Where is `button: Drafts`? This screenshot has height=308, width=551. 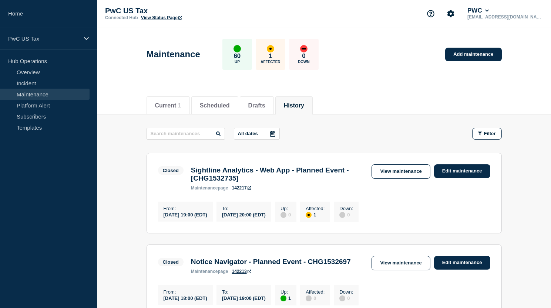 button: Drafts is located at coordinates (257, 106).